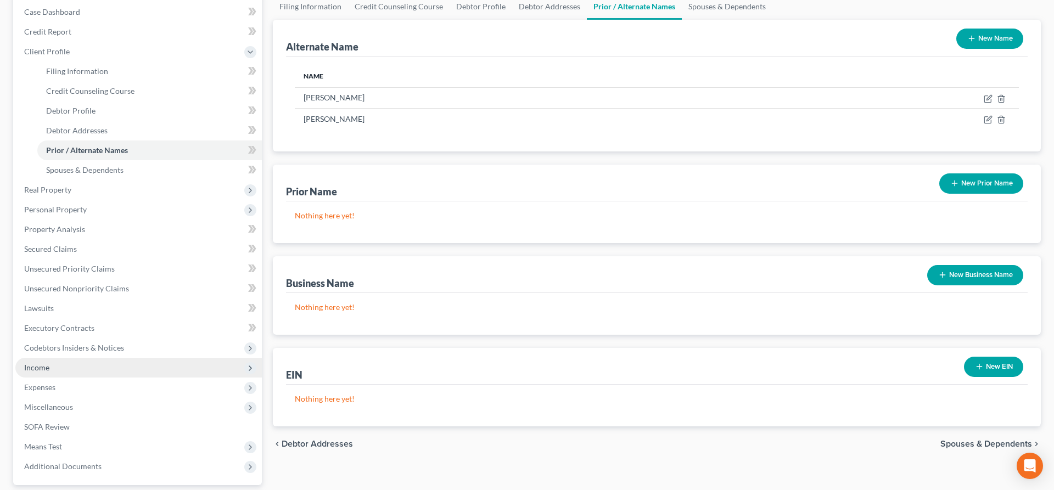 This screenshot has width=1054, height=490. I want to click on a: Property Analysis, so click(138, 229).